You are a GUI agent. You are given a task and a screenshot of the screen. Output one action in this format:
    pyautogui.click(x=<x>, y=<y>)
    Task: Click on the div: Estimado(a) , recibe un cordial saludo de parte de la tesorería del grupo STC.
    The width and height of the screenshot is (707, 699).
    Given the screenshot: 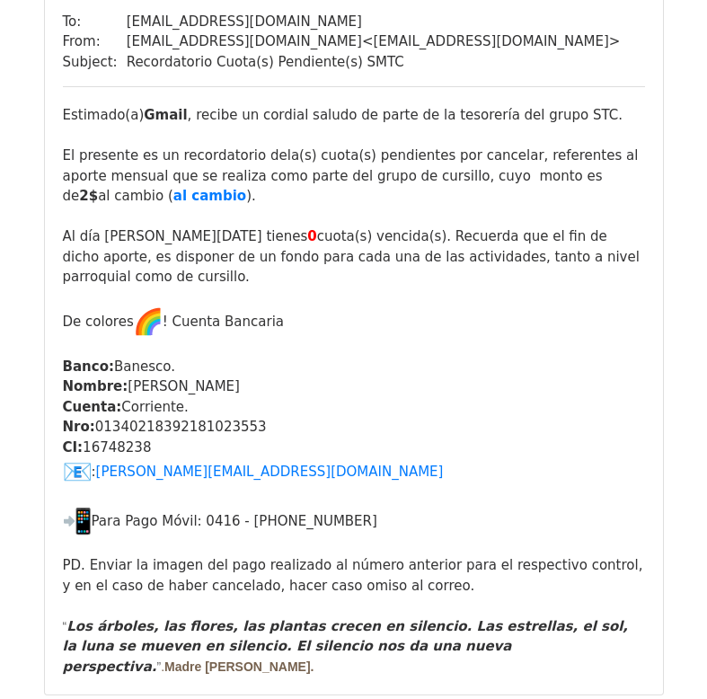 What is the action you would take?
    pyautogui.click(x=354, y=115)
    